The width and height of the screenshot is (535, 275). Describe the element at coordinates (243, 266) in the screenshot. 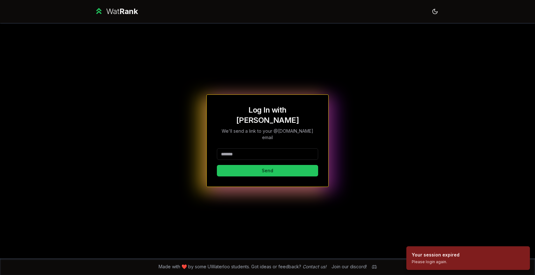

I see `span: Made with ❤️ by some UWaterloo students. Got ideas or feedback?` at that location.